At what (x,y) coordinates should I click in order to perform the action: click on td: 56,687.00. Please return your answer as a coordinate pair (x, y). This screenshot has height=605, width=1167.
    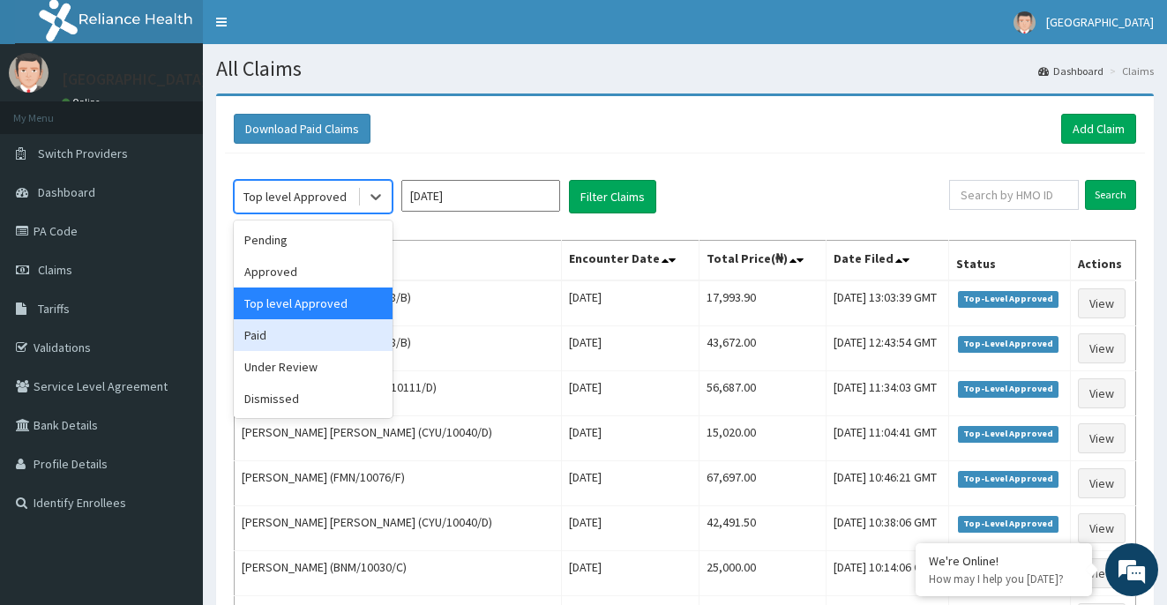
    Looking at the image, I should click on (762, 393).